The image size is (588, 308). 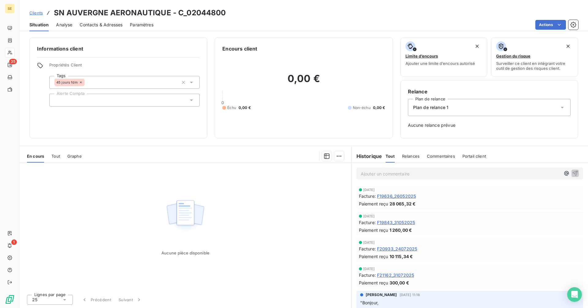 What do you see at coordinates (118, 49) in the screenshot?
I see `h6: Informations client` at bounding box center [118, 49].